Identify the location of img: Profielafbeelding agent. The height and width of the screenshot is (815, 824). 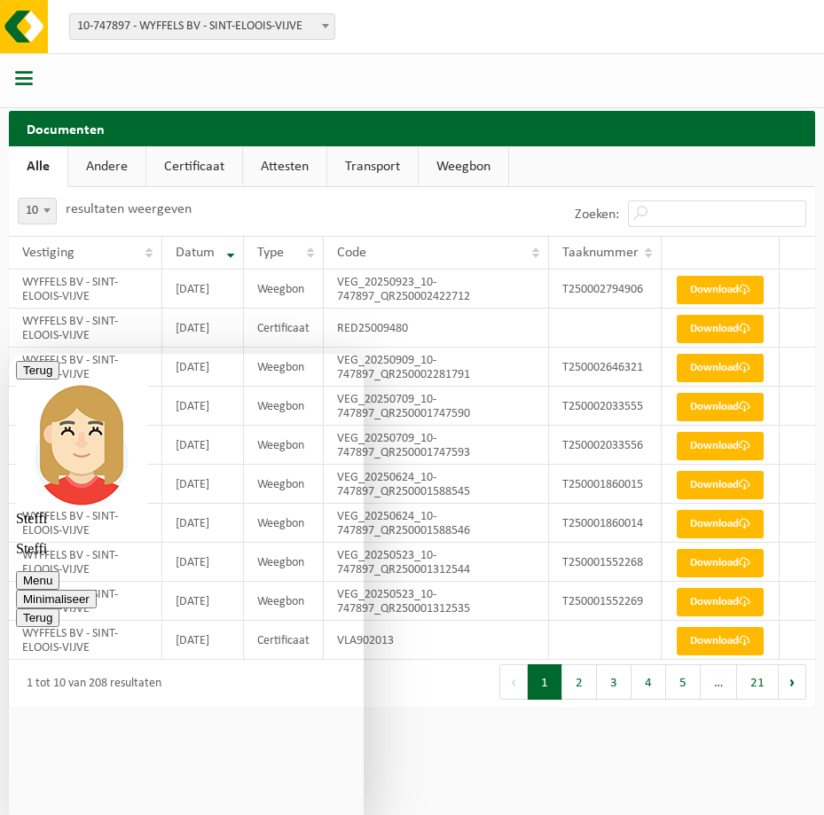
(73, 91).